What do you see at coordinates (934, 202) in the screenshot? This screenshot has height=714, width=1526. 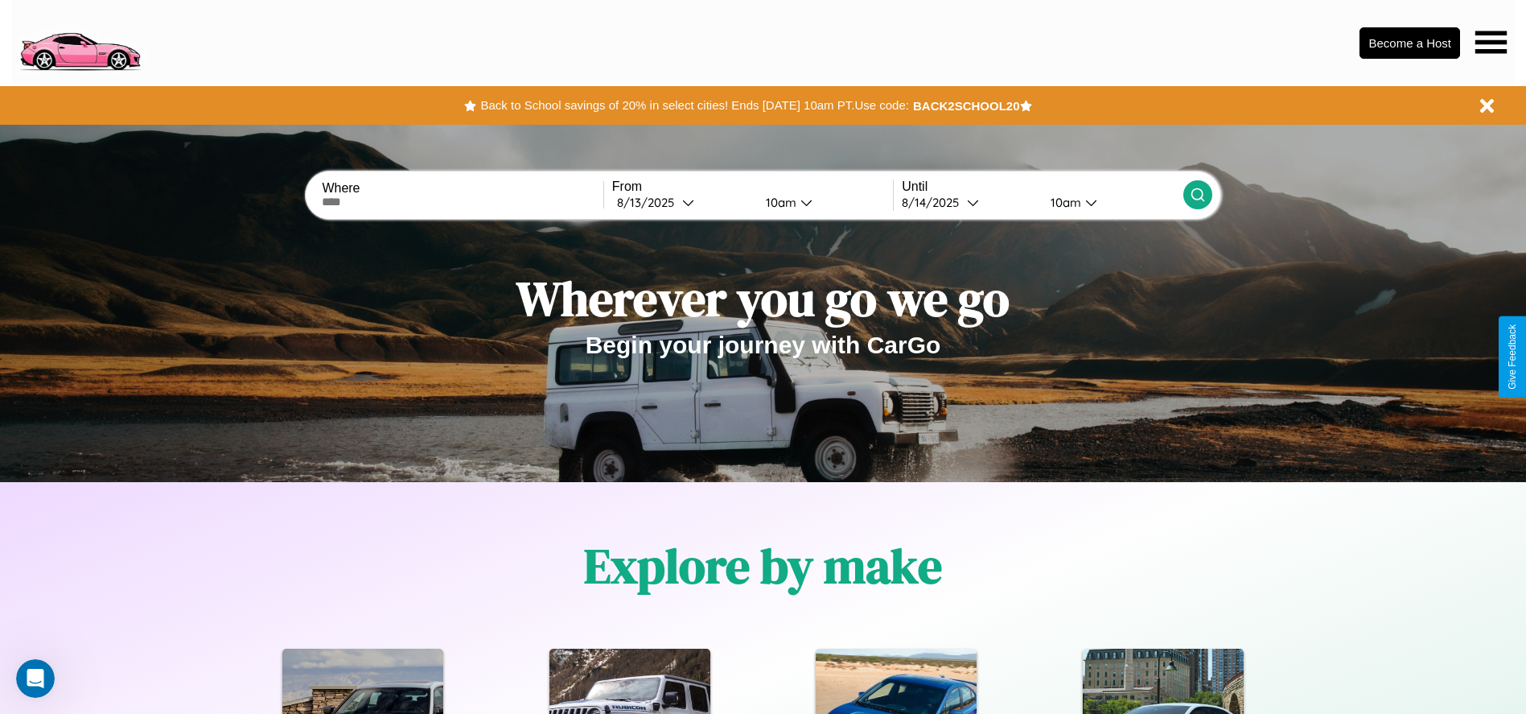 I see `div: 8 / 14 / 2025` at bounding box center [934, 202].